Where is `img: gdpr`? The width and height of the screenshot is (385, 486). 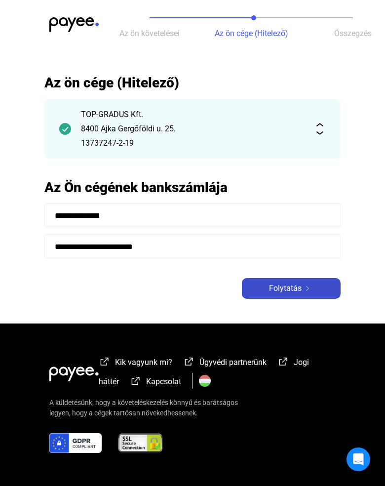
img: gdpr is located at coordinates (76, 443).